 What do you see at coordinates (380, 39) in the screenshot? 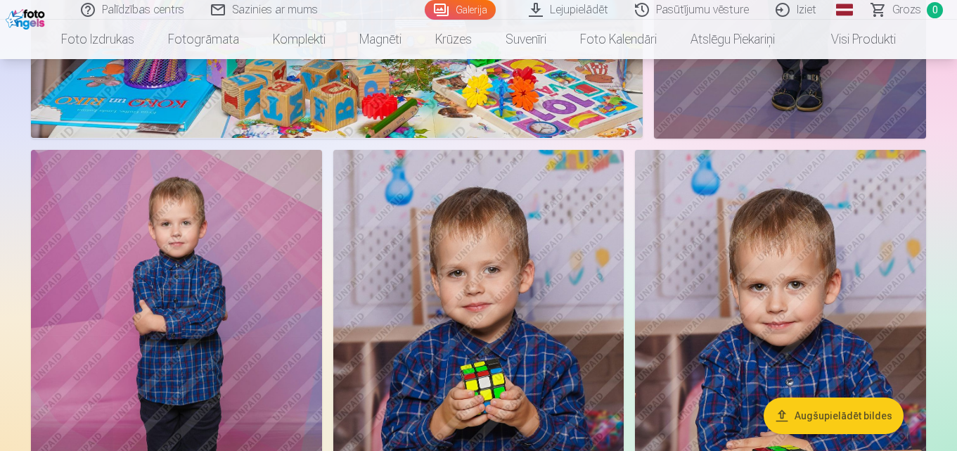
I see `a: Magnēti` at bounding box center [380, 39].